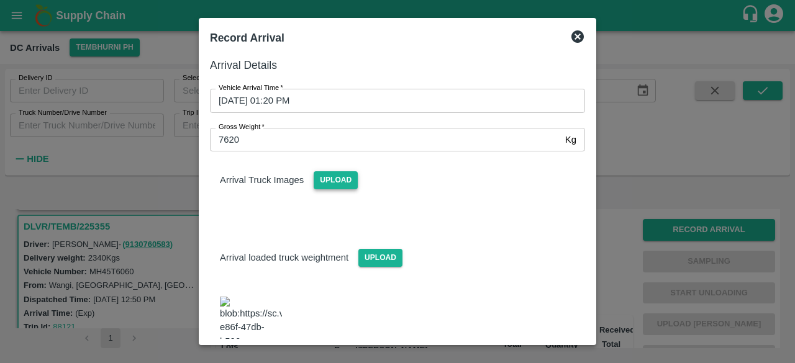  Describe the element at coordinates (385, 140) in the screenshot. I see `input: Gross Weight` at that location.